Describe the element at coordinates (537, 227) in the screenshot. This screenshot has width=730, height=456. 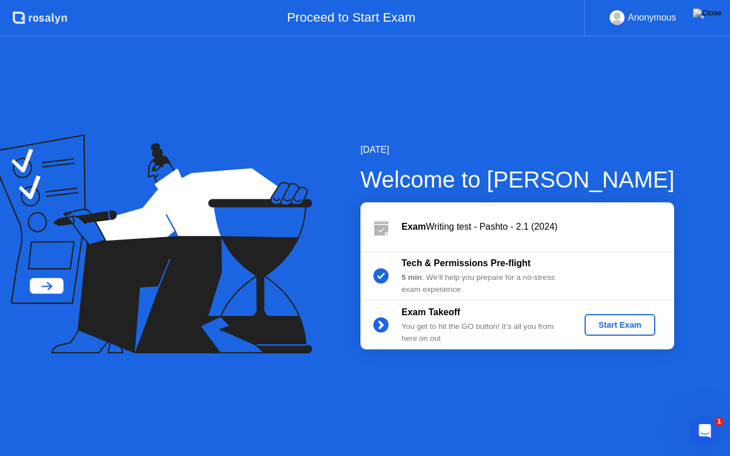
I see `div: Writing test - Pashto - 2.1 (2024)` at that location.